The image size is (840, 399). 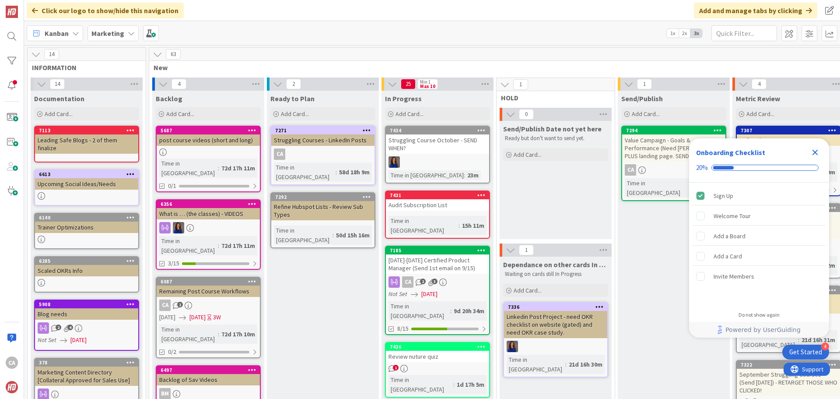 What do you see at coordinates (732, 216) in the screenshot?
I see `div: Welcome Tour` at bounding box center [732, 216].